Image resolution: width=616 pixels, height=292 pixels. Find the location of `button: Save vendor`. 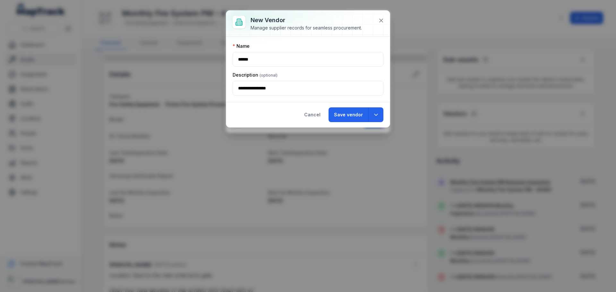

button: Save vendor is located at coordinates (349, 115).